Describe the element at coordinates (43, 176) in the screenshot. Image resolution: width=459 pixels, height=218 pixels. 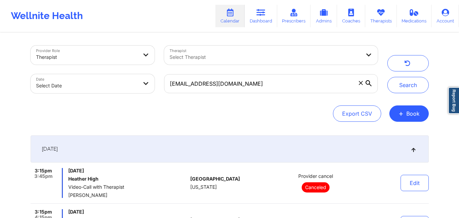
I see `span: 3:45pm` at that location.